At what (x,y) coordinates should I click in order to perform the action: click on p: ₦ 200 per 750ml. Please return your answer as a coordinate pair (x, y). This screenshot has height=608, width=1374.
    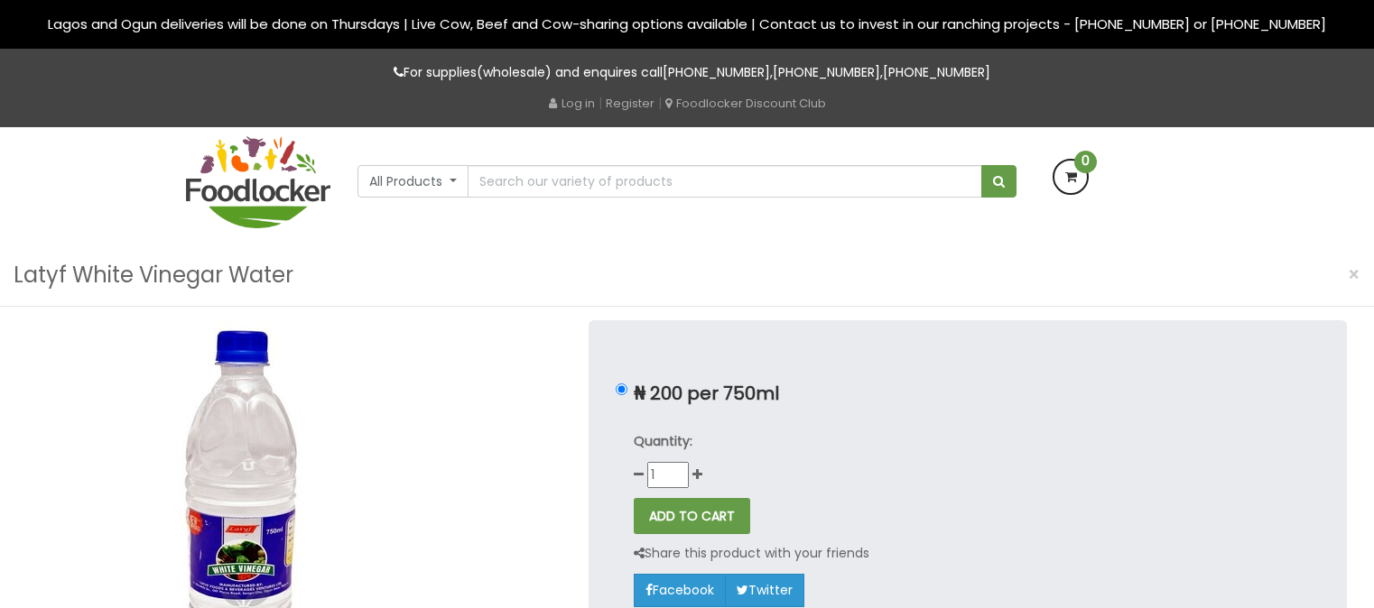
    Looking at the image, I should click on (967, 393).